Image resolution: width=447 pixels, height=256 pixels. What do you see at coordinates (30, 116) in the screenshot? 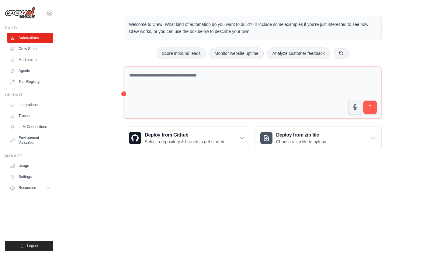
I see `a: Traces` at bounding box center [30, 116].